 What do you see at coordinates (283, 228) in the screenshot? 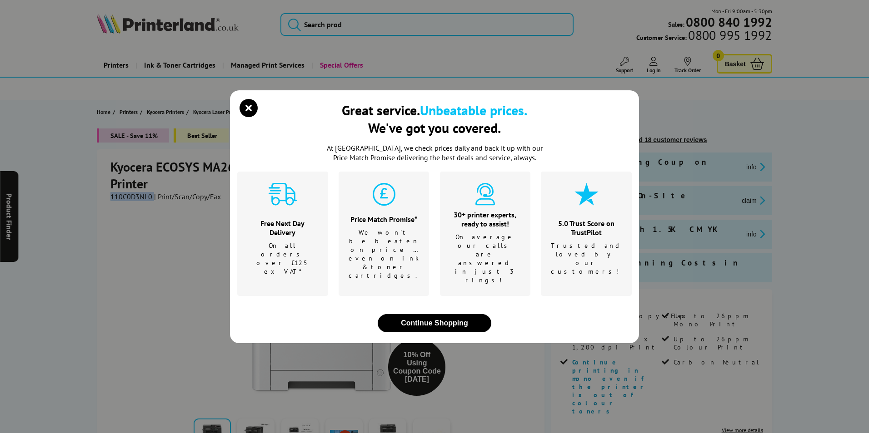
I see `div: Free Next Day Delivery` at bounding box center [283, 228].